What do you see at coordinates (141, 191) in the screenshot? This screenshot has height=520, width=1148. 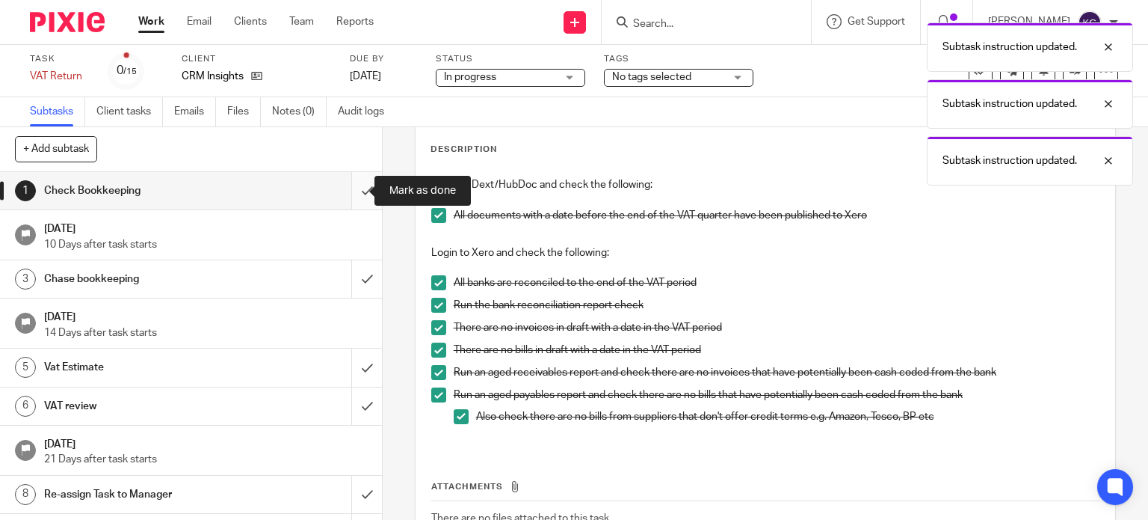 I see `h1: Check Bookkeeping` at bounding box center [141, 191].